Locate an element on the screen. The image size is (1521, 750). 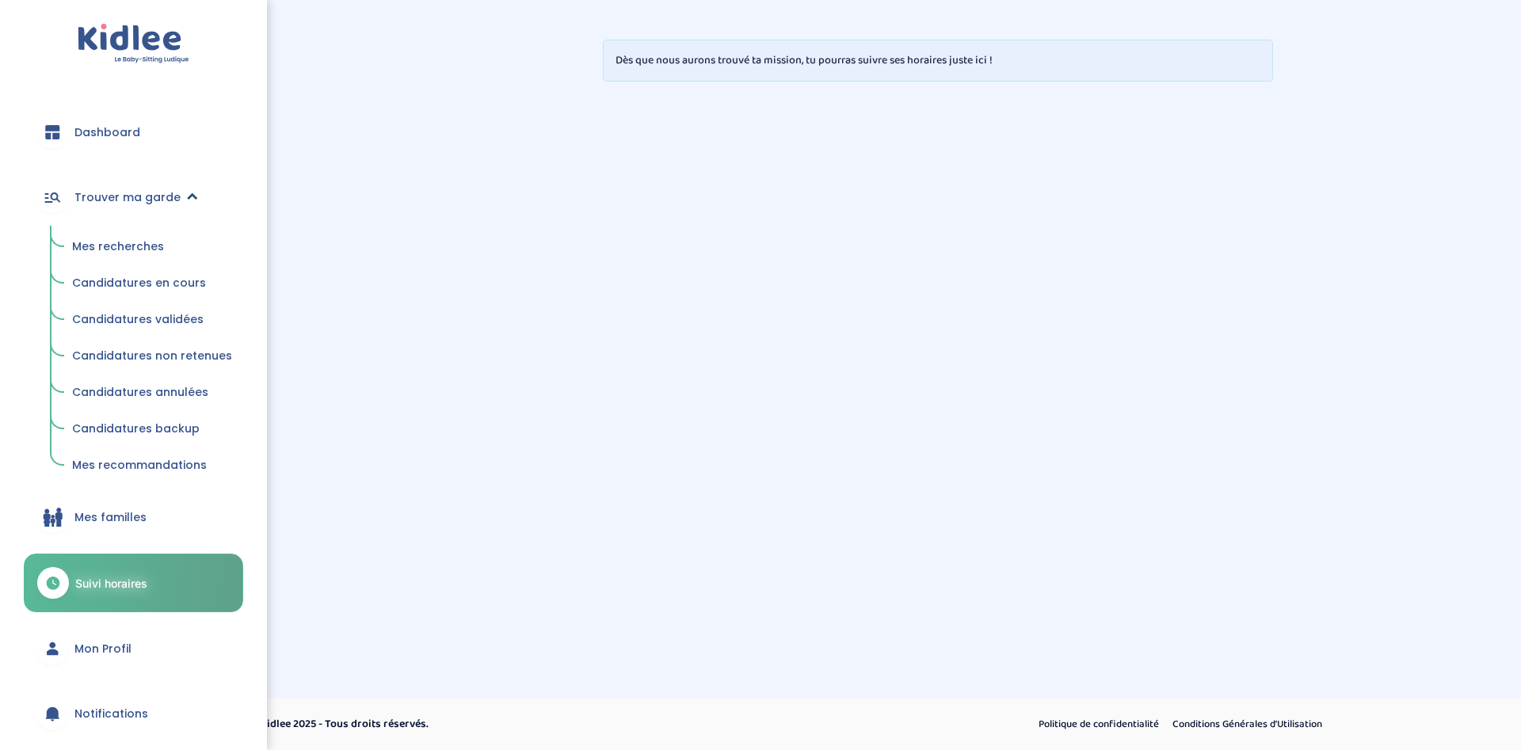
span: Mes recherches is located at coordinates (118, 246).